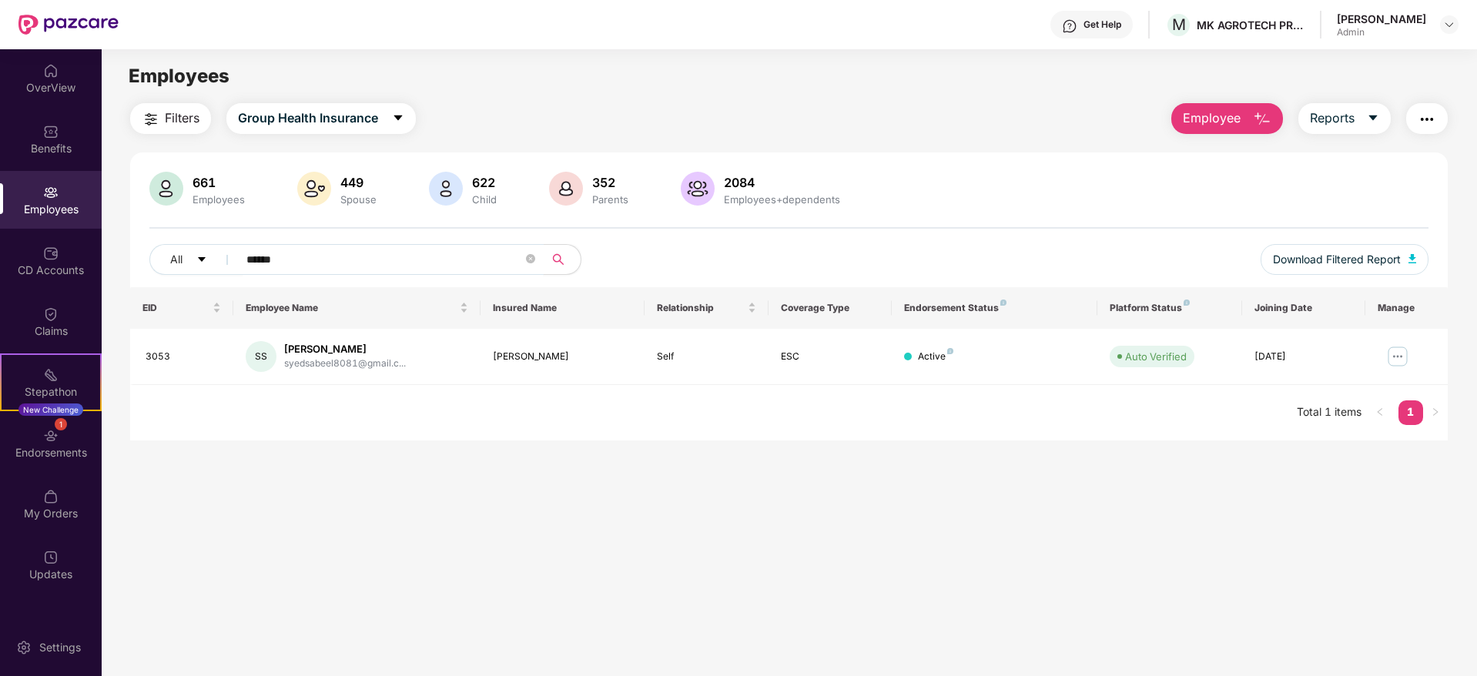 The width and height of the screenshot is (1477, 676). What do you see at coordinates (24, 648) in the screenshot?
I see `img: svg+xml;base64,PHN2ZyBpZD0iU2V0dGluZy0yMHgyMCIgeG1sbnM9Imh0dHA6Ly93d3cudzMub3JnLzIwMDAvc3ZnIiB3aW...` at bounding box center [24, 648].